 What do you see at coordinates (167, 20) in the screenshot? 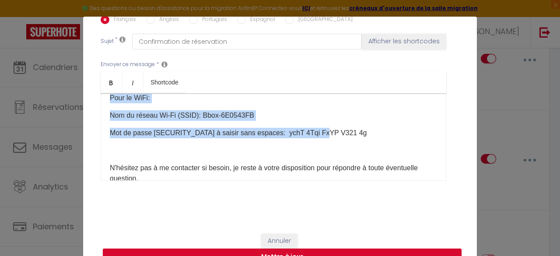
I see `label: Anglais` at bounding box center [167, 20].